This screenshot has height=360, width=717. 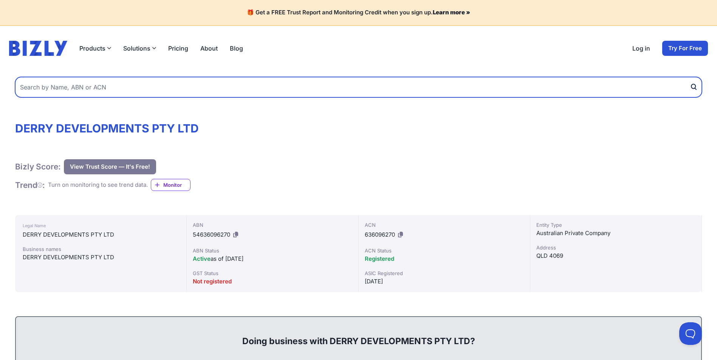 What do you see at coordinates (380, 235) in the screenshot?
I see `span: 636096270` at bounding box center [380, 235].